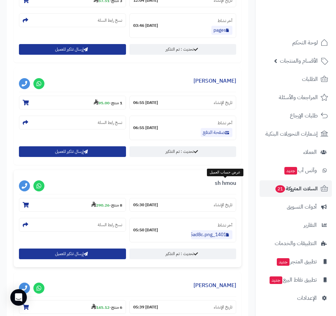 This screenshot has width=336, height=316. Describe the element at coordinates (225, 172) in the screenshot. I see `div: عرض حساب العميل` at that location.